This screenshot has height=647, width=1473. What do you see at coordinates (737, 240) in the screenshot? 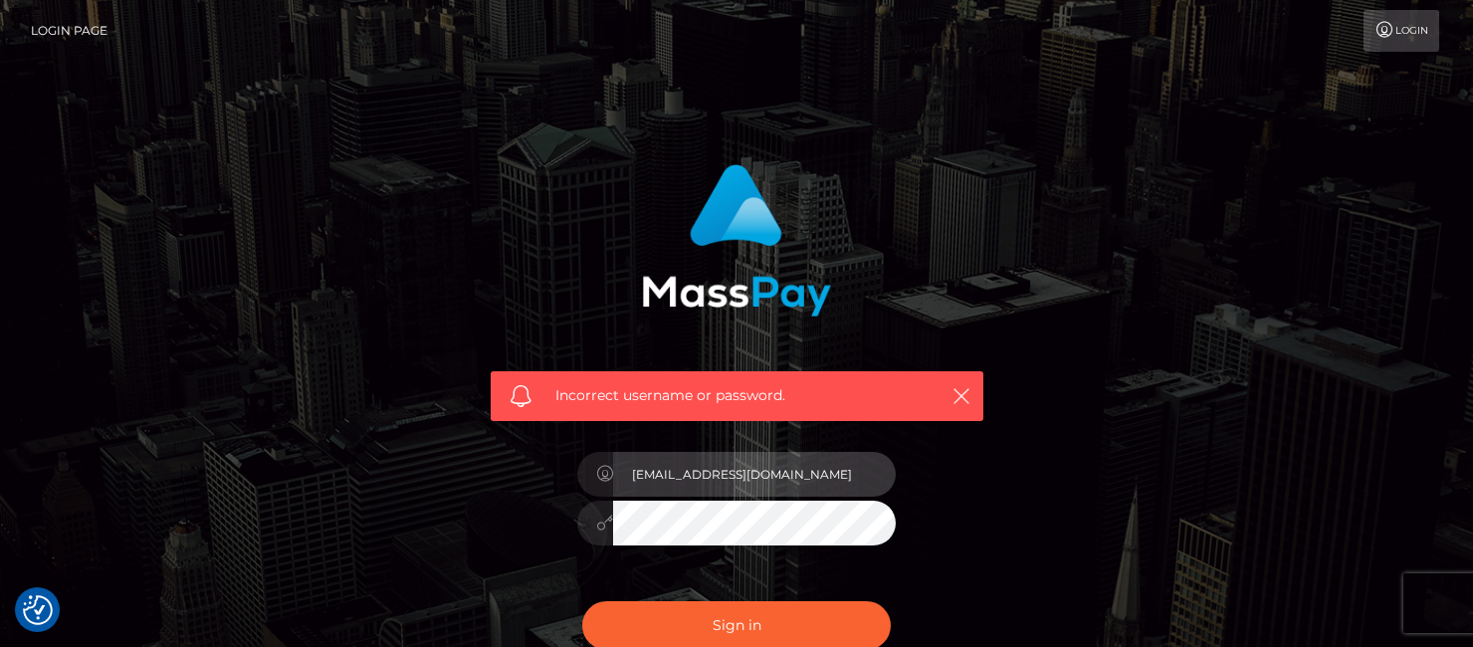
I see `img: MassPay Login` at bounding box center [737, 240].